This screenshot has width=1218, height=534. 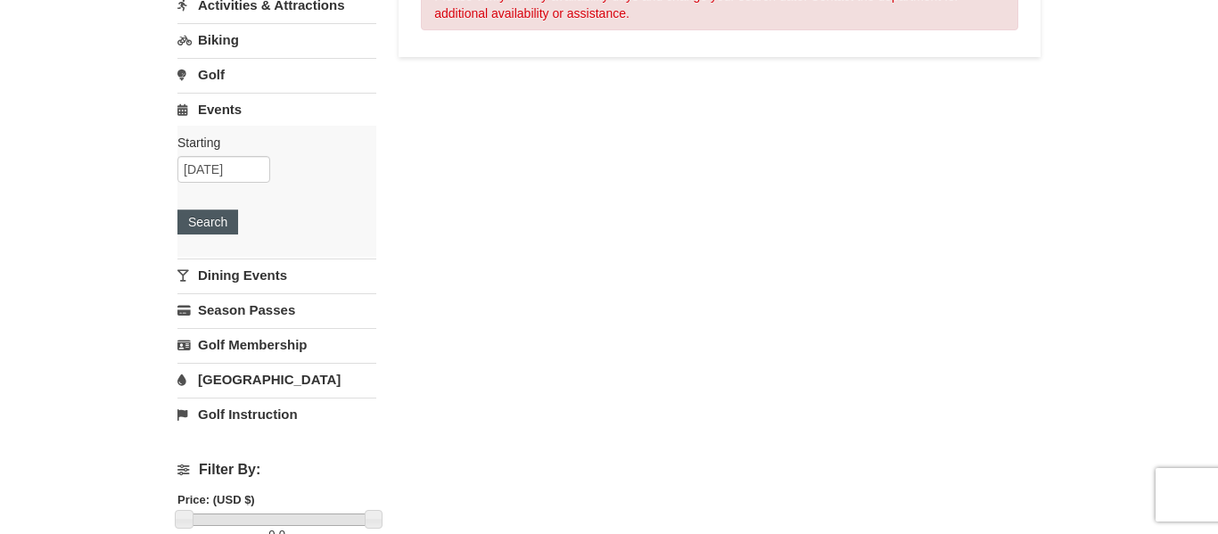 What do you see at coordinates (208, 222) in the screenshot?
I see `button: Search` at bounding box center [208, 222].